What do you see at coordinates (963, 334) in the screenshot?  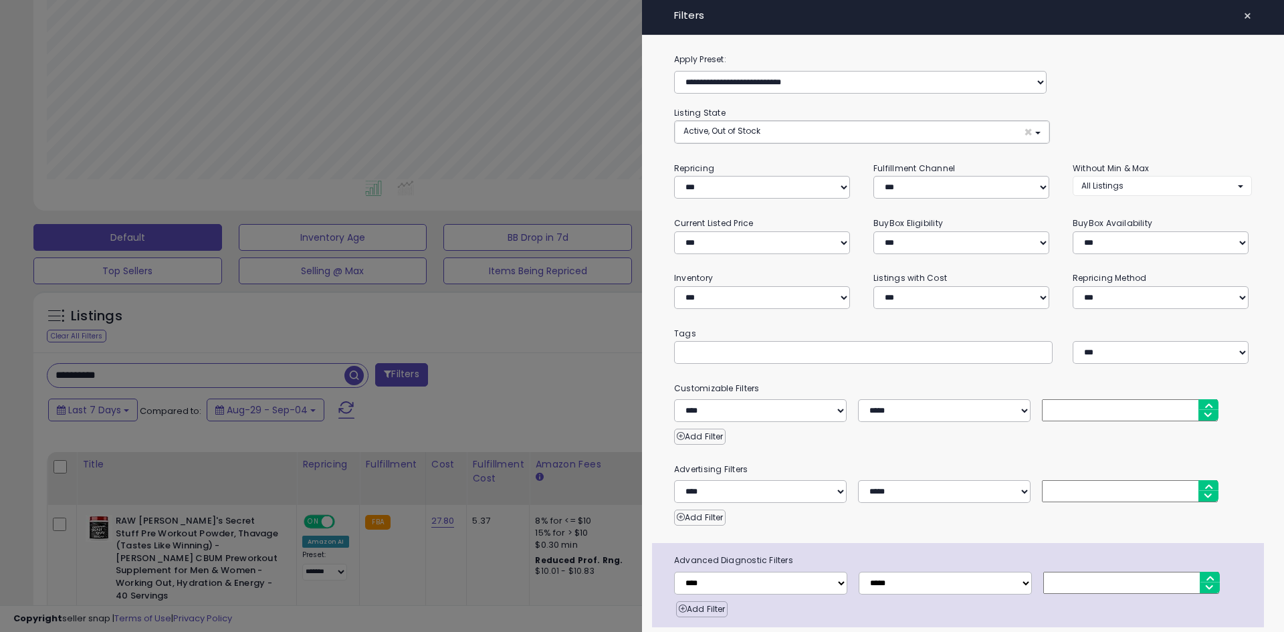 I see `small: Tags` at bounding box center [963, 334].